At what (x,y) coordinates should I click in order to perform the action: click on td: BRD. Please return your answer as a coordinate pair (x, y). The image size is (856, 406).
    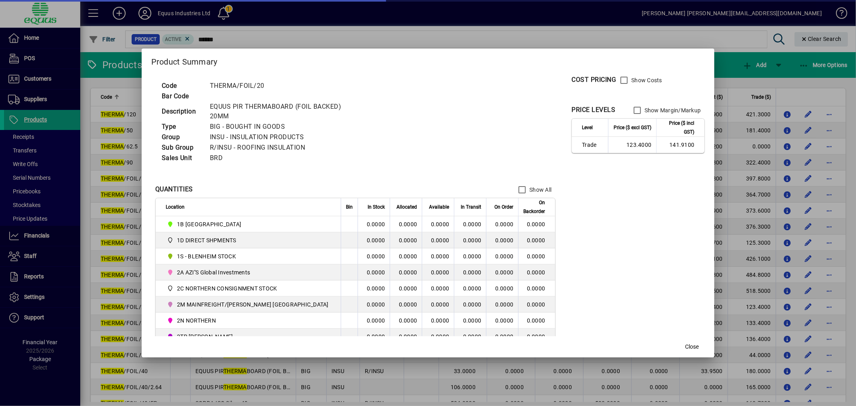
    Looking at the image, I should click on (279, 158).